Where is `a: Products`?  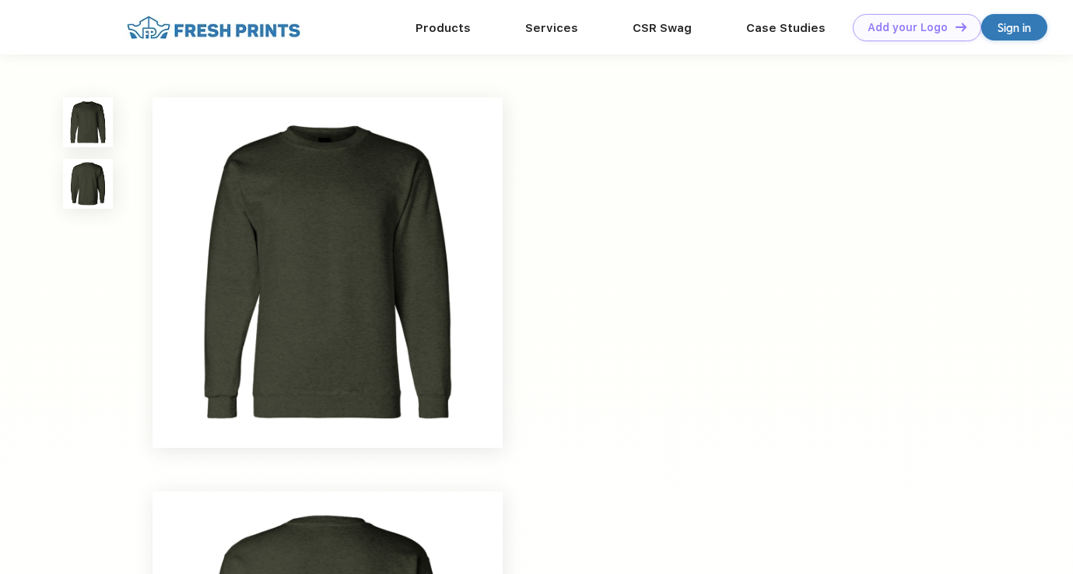 a: Products is located at coordinates (443, 28).